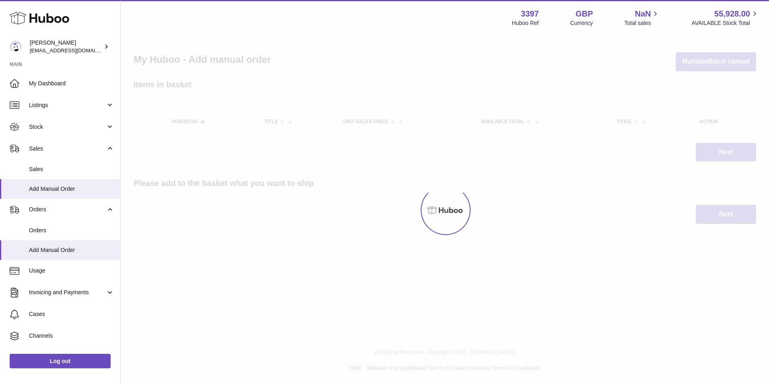 This screenshot has width=769, height=384. Describe the element at coordinates (582, 23) in the screenshot. I see `div: Currency` at that location.